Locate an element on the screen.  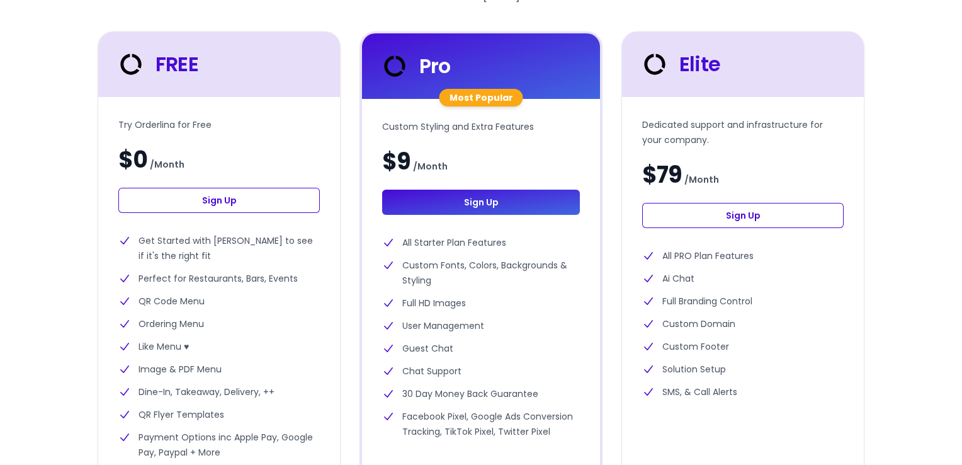
li: User Management is located at coordinates (481, 325).